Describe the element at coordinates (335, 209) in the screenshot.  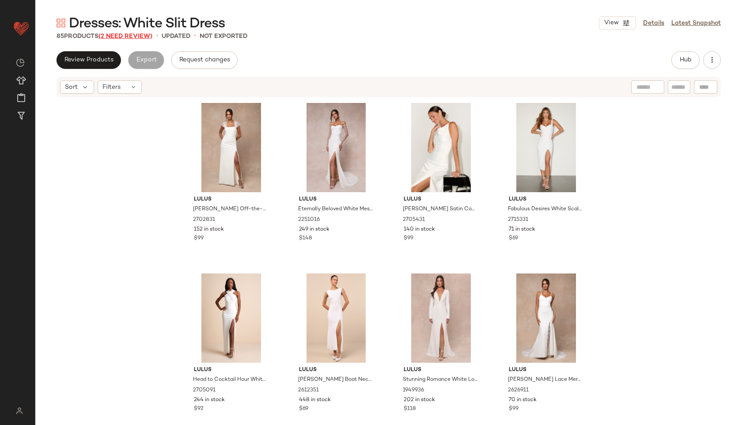
I see `span: Eternally Beloved White Mesh Off-the-Shoulder Pearl Maxi Dress` at that location.